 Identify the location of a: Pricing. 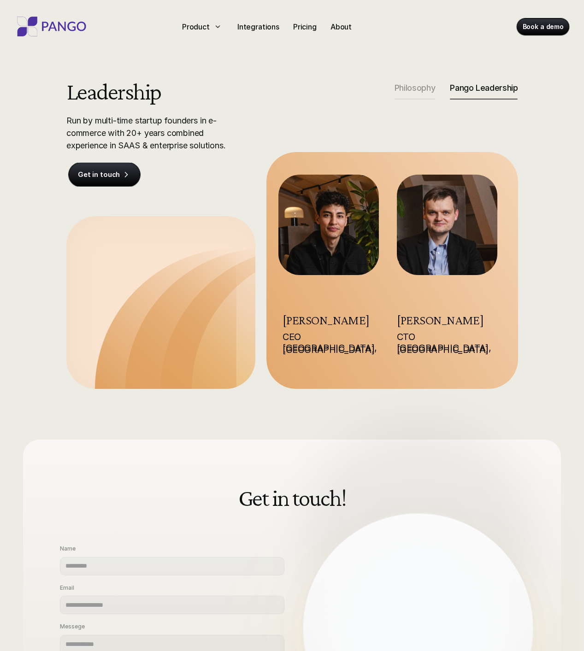
(305, 27).